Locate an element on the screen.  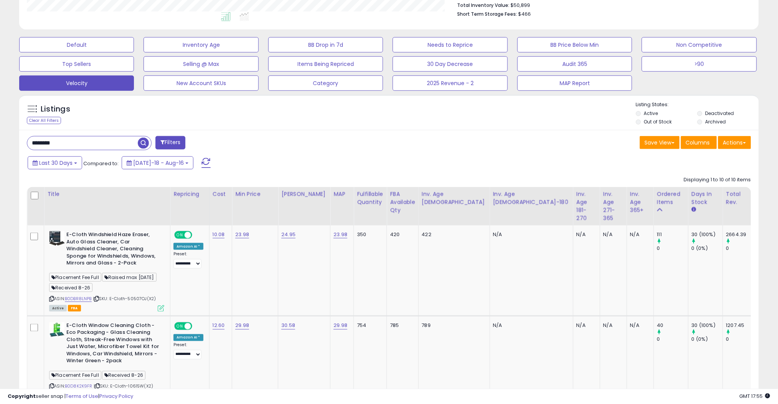
span: Last 30 Days is located at coordinates (56, 163).